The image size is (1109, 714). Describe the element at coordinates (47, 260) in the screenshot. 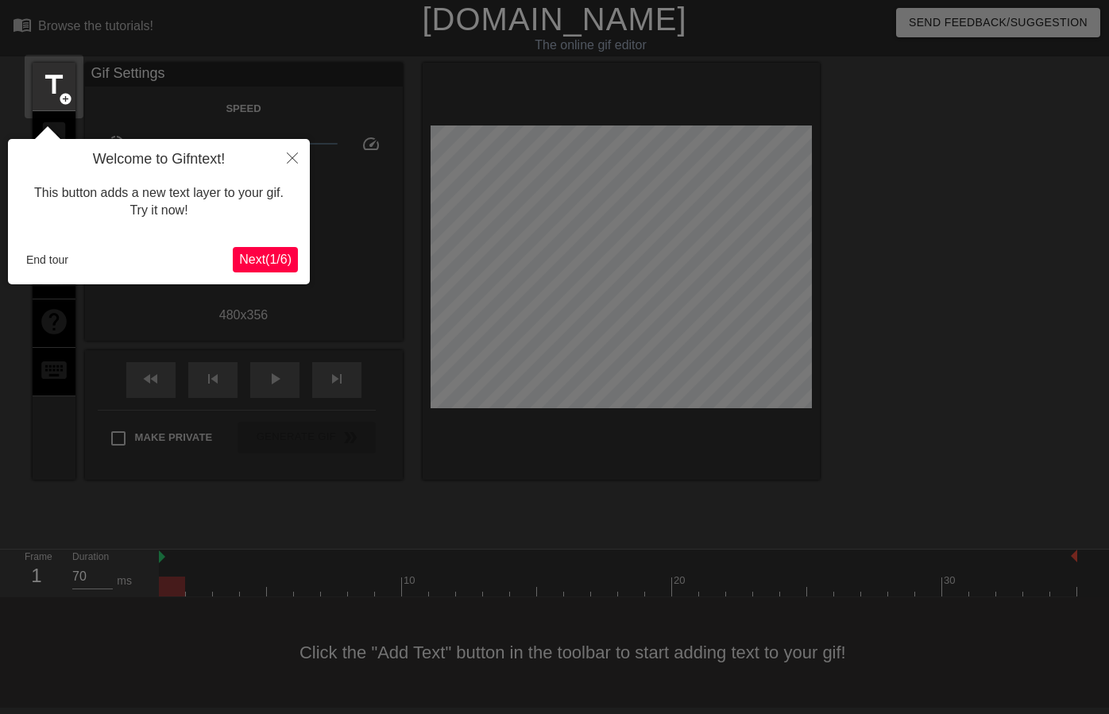

I see `button: End tour` at that location.